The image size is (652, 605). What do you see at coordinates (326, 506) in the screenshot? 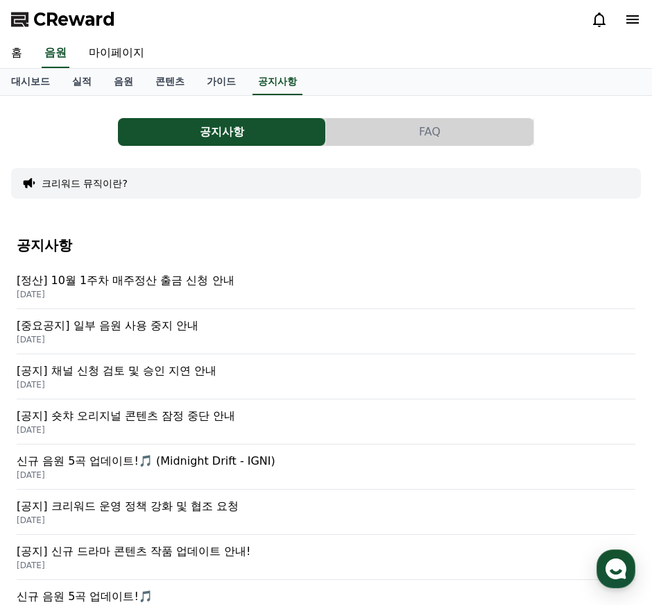
I see `p: [공지] 크리워드 운영 정책 강화 및 협조 요청` at bounding box center [326, 506].